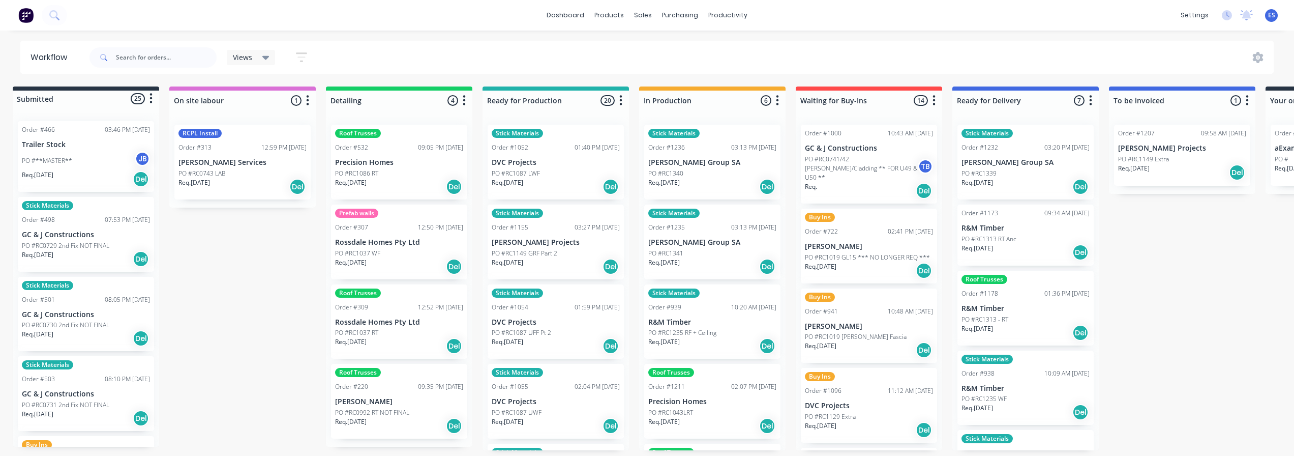  What do you see at coordinates (38, 299) in the screenshot?
I see `div: Order #501` at bounding box center [38, 299].